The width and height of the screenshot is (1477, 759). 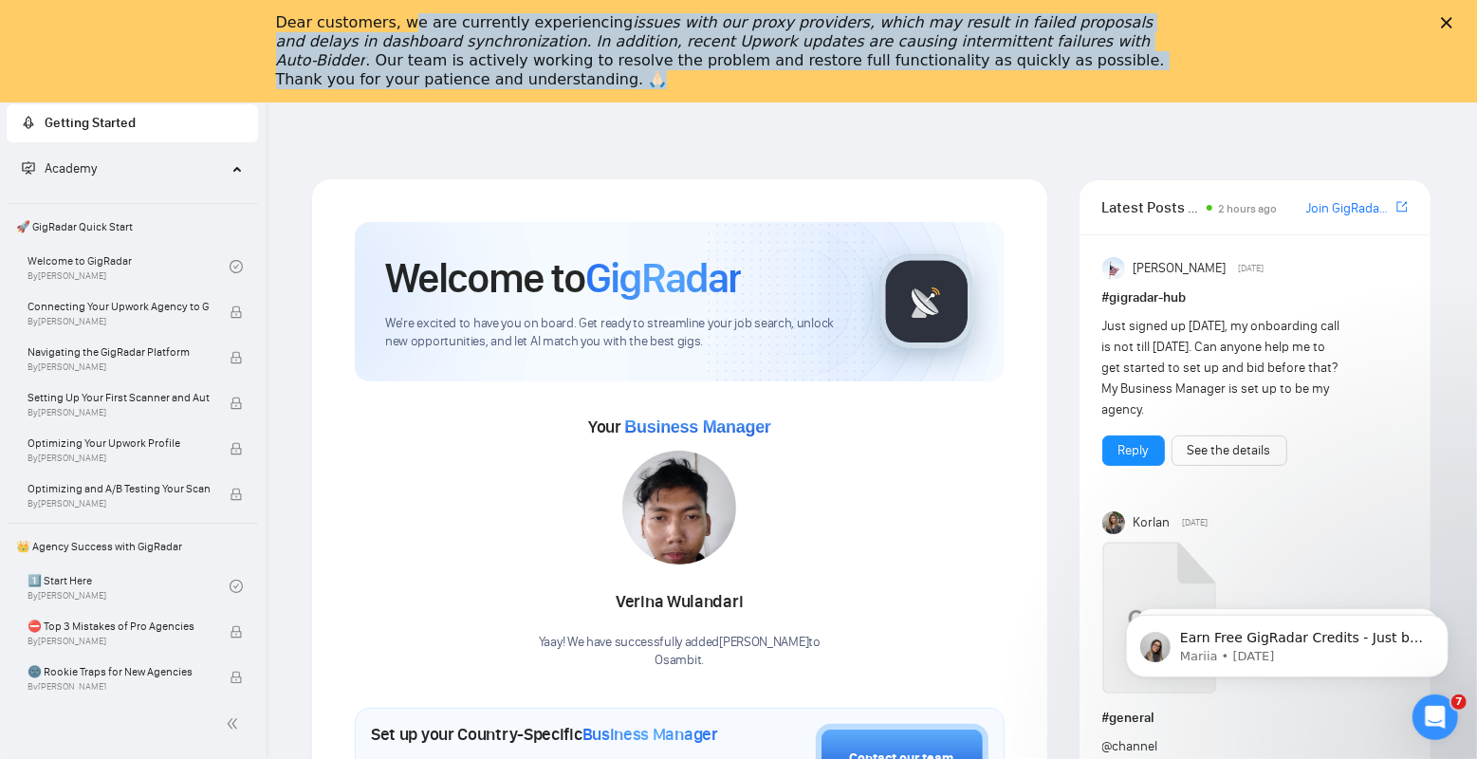 What do you see at coordinates (616, 333) in the screenshot?
I see `span: We're excited to have you on board. Get ready to streamline your job search, unlock new opportuni...` at bounding box center [616, 333].